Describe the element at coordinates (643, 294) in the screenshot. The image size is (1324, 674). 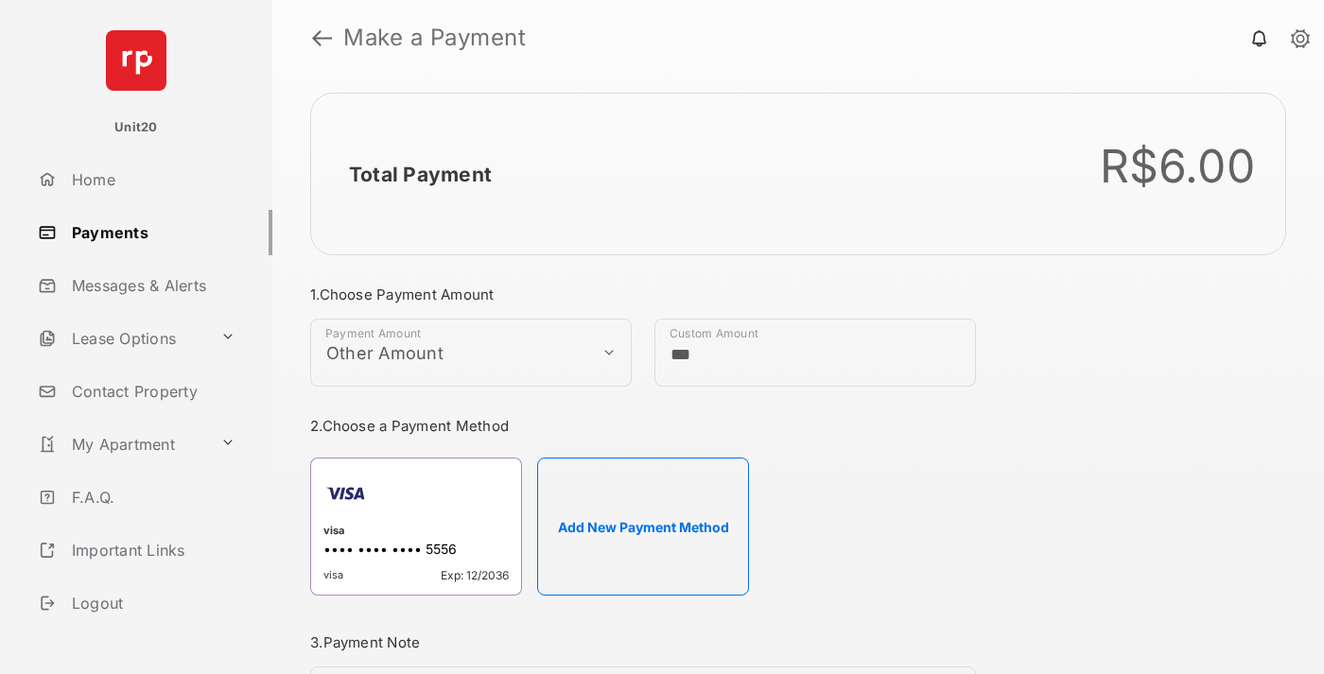
I see `h3: 1. Choose Payment Amount` at that location.